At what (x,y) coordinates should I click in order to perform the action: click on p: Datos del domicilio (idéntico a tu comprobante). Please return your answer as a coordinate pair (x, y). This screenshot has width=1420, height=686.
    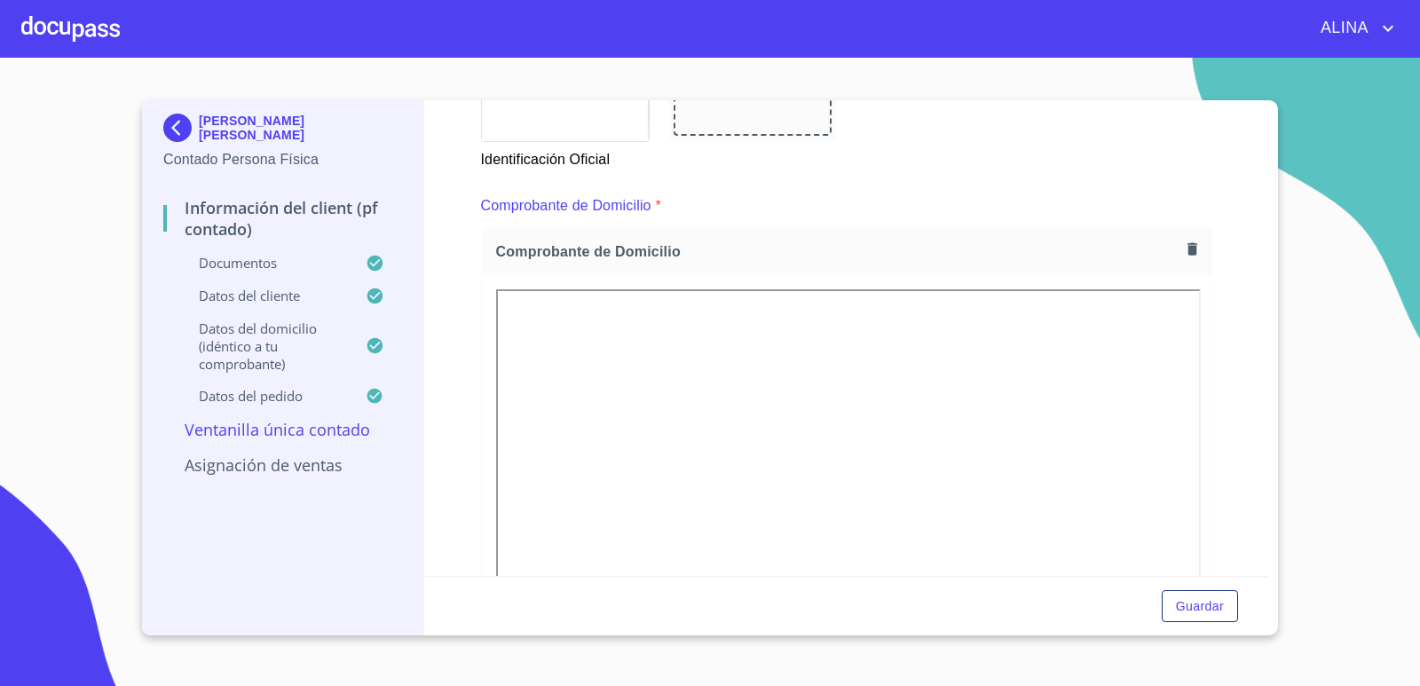
    Looking at the image, I should click on (264, 346).